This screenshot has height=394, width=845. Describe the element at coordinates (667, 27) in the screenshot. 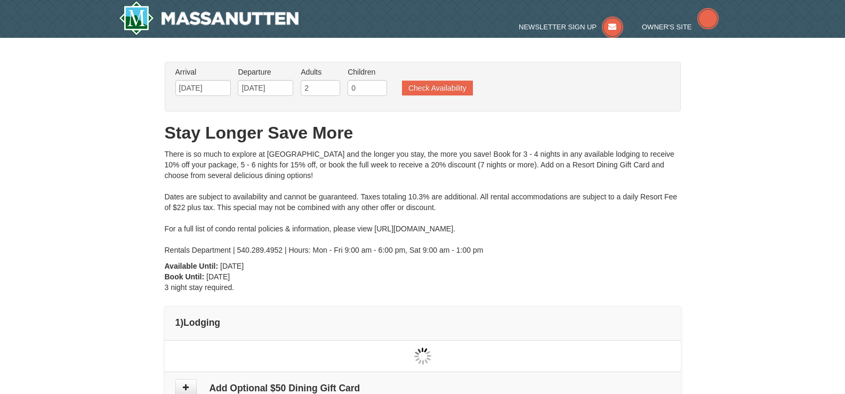

I see `span: Owner's Site` at that location.